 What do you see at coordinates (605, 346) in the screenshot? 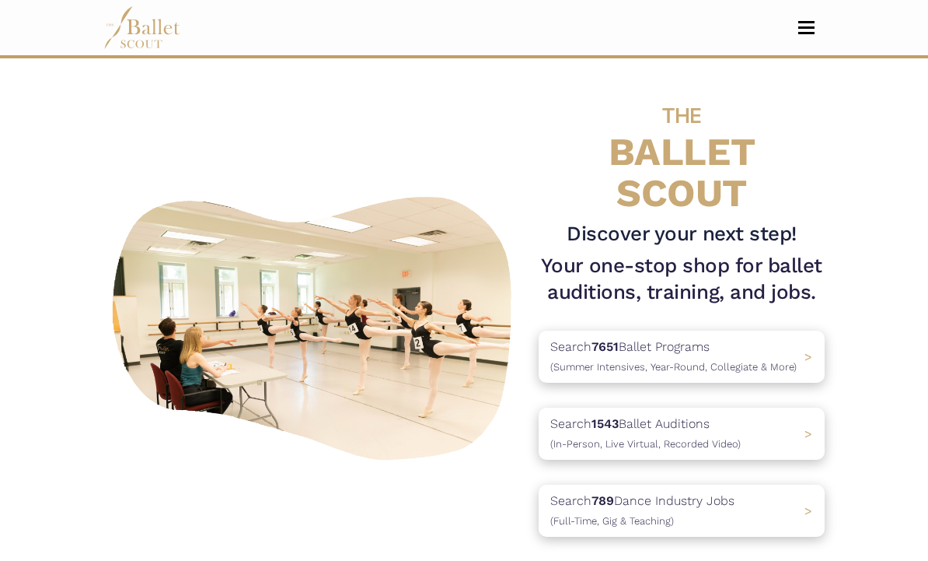
I see `b: 7651` at bounding box center [605, 346].